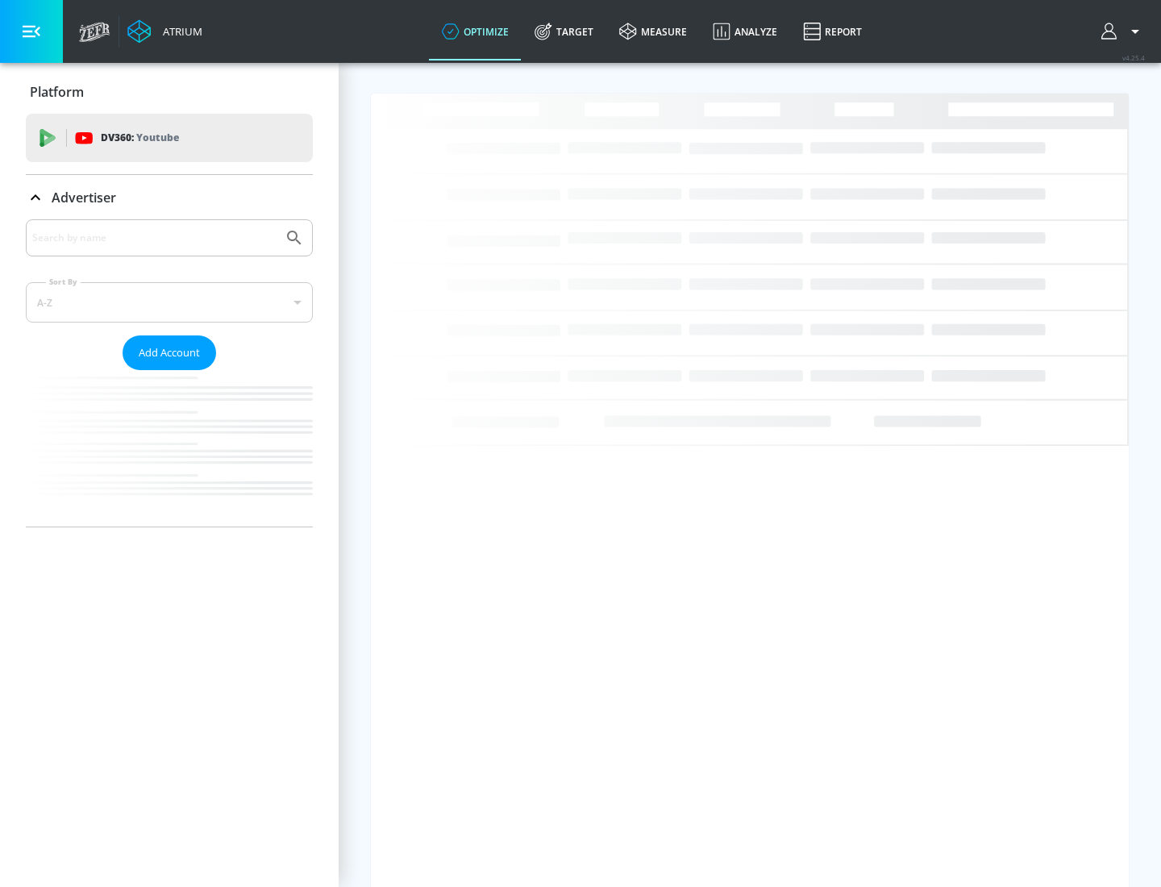 This screenshot has height=887, width=1161. I want to click on span: Add Account, so click(169, 352).